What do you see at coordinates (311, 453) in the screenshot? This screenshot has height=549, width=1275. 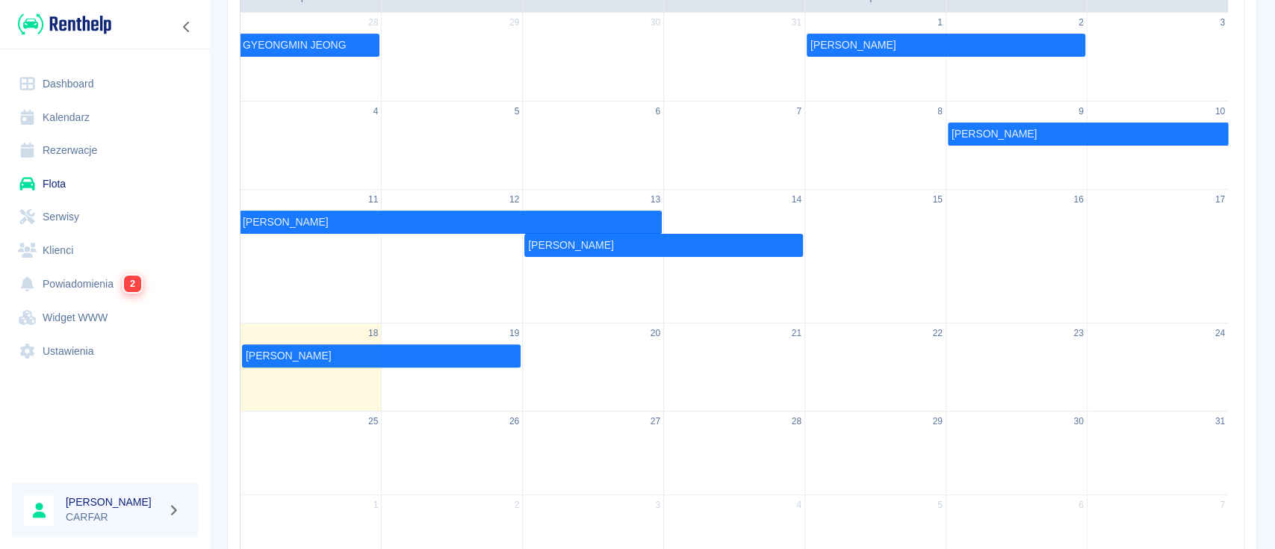 I see `td: 25 sierpnia 2025` at bounding box center [311, 453].